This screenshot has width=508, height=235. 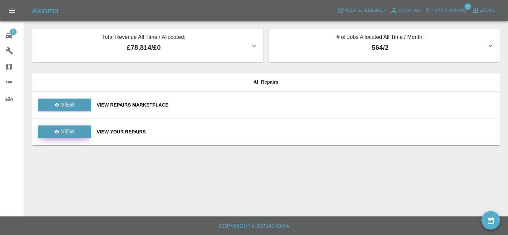 What do you see at coordinates (449, 10) in the screenshot?
I see `span: Notifications` at bounding box center [449, 10].